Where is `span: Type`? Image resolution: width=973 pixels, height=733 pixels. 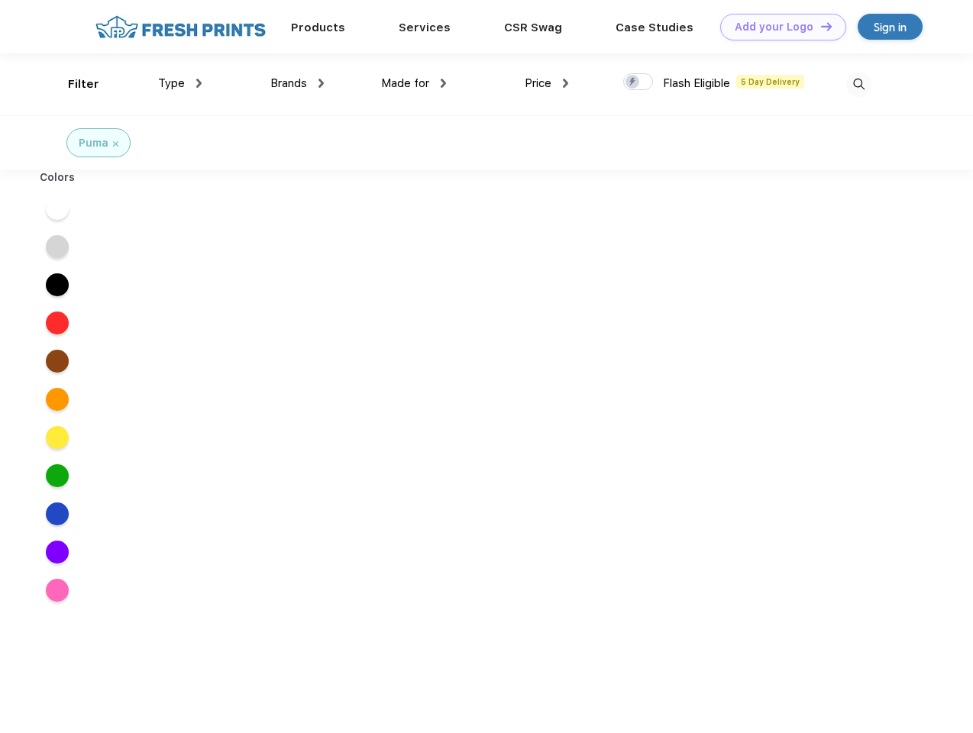 span: Type is located at coordinates (171, 83).